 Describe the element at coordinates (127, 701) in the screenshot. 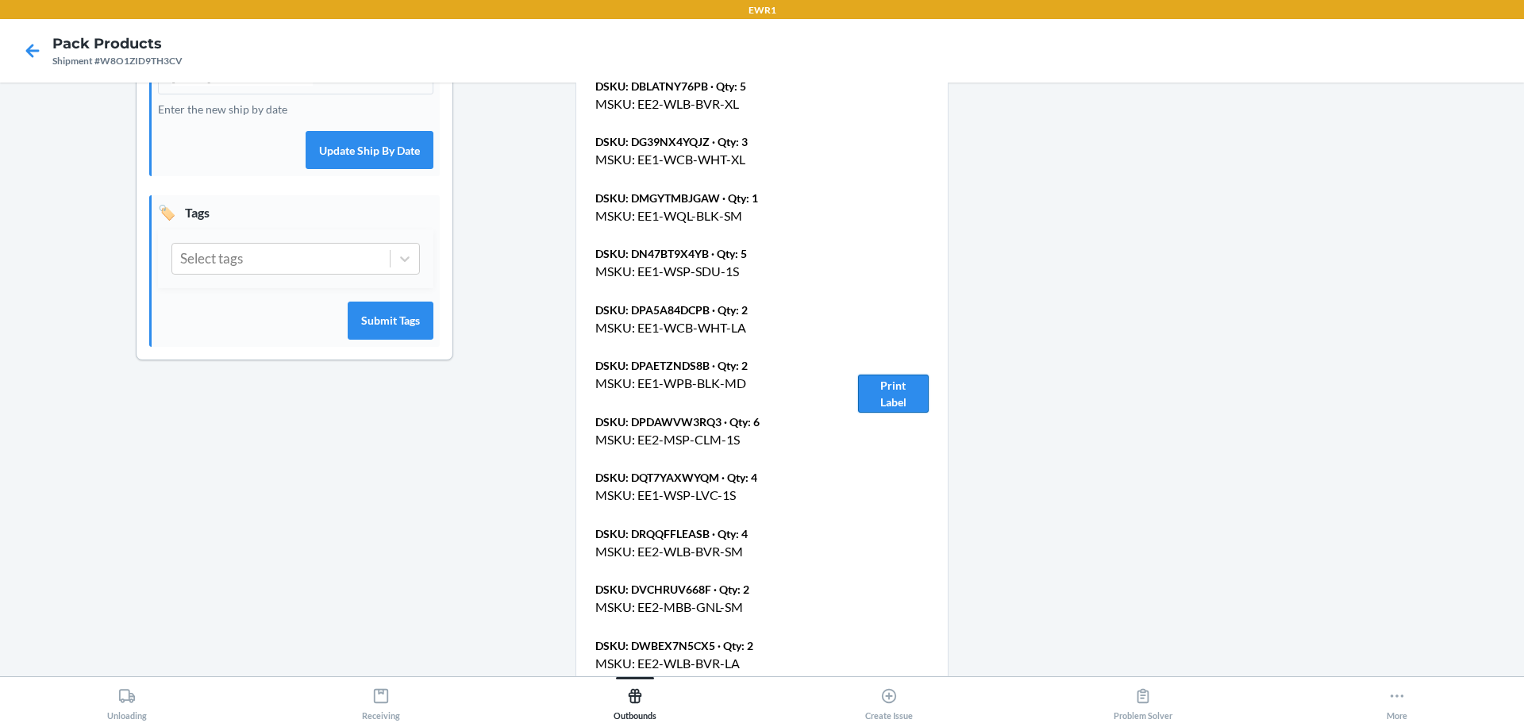

I see `div: Unloading` at that location.